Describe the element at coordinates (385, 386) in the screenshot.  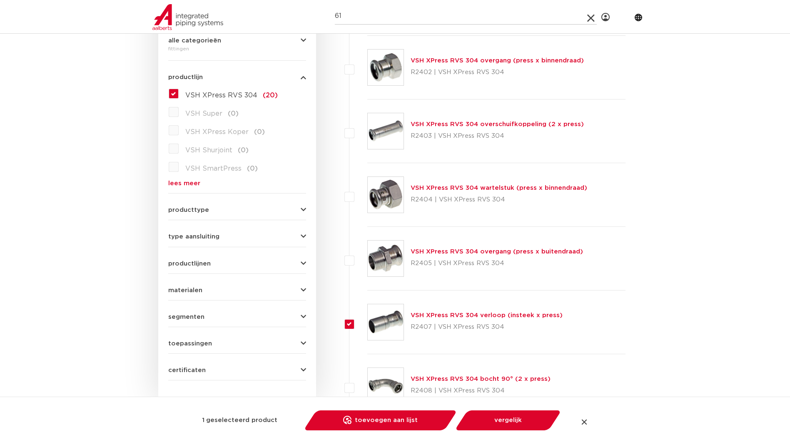
I see `img: Thumbnail for VSH XPress RVS 304 bocht 90° (2 x press)` at that location.